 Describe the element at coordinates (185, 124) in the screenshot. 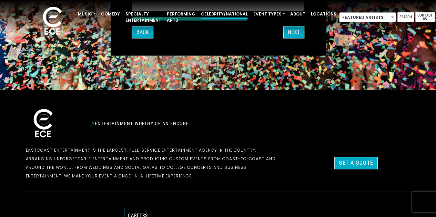

I see `div: Entertainment Worthy of an Encore` at that location.